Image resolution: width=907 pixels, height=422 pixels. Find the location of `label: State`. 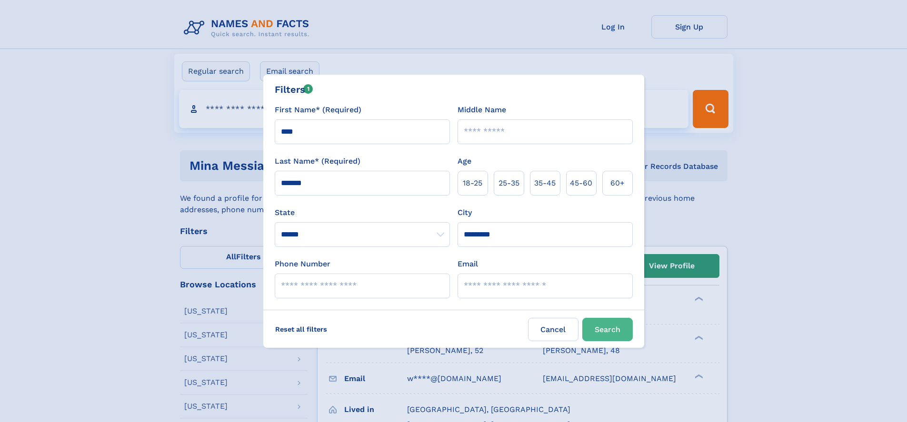

label: State is located at coordinates (362, 213).